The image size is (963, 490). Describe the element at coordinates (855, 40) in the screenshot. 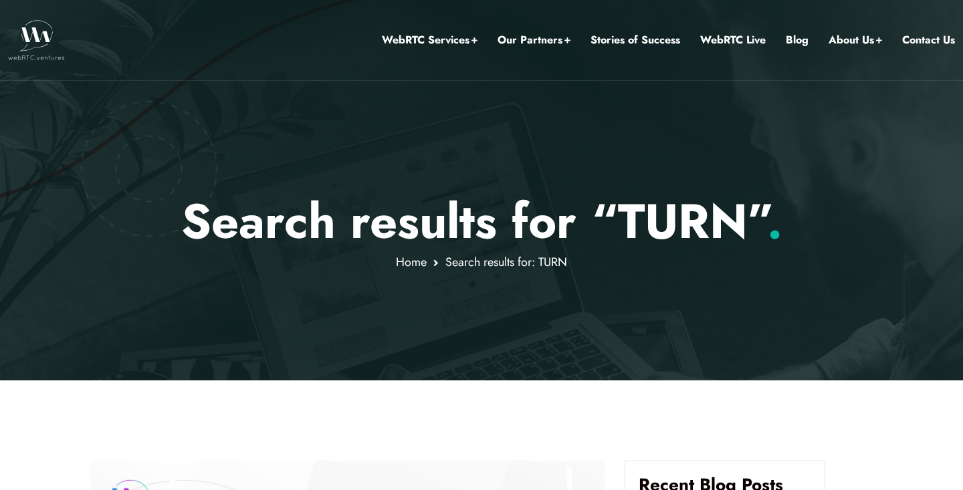

I see `a: About Us` at that location.